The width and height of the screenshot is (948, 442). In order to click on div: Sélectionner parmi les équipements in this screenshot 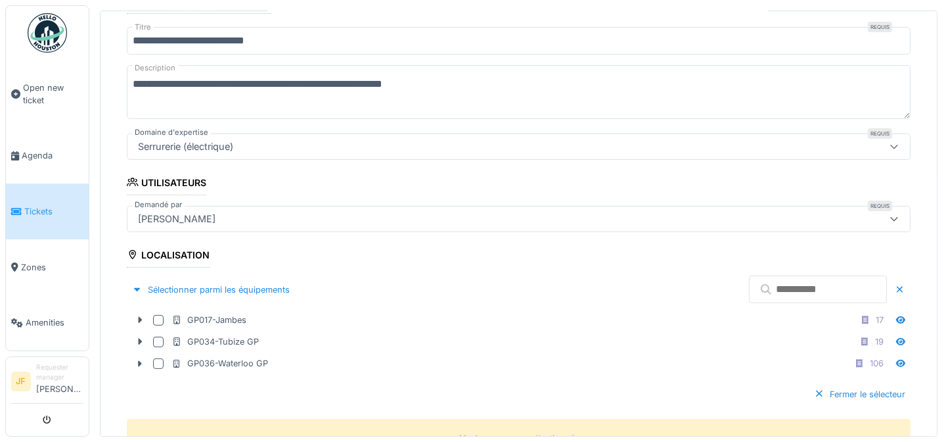, I will do `click(211, 289)`.